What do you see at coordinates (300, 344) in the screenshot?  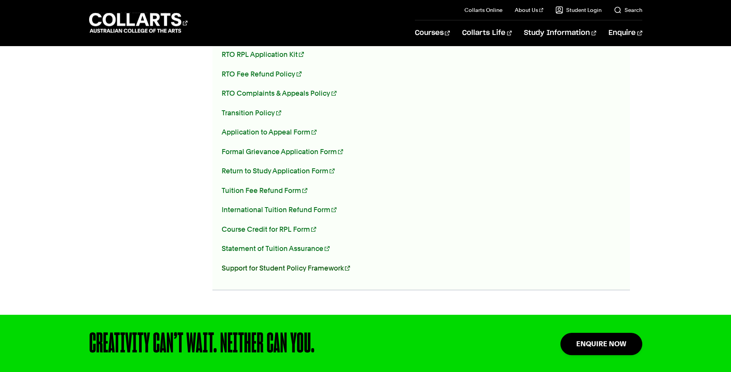 I see `div: CREATIVITY CAN’T WAIT. NEITHER CAN YOU.` at bounding box center [300, 344].